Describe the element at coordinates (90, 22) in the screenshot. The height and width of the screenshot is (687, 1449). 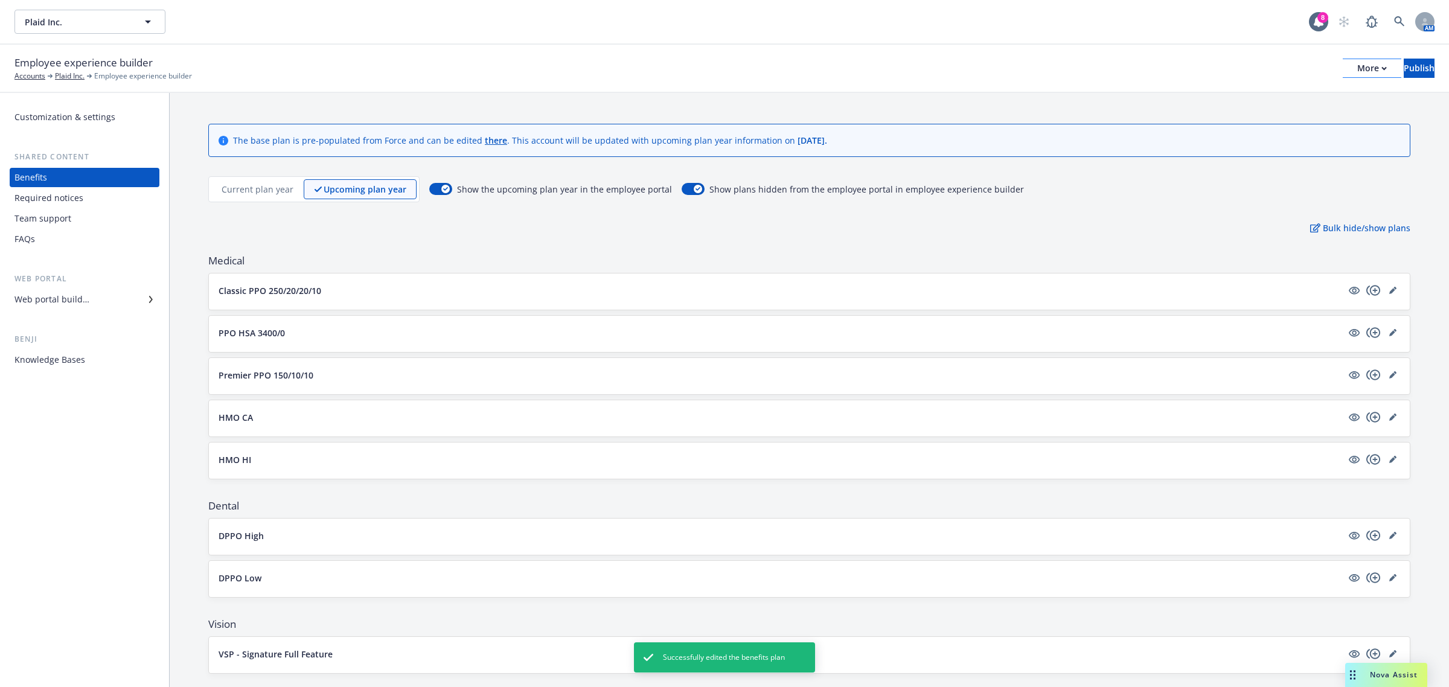
I see `button: Plaid Inc.` at that location.